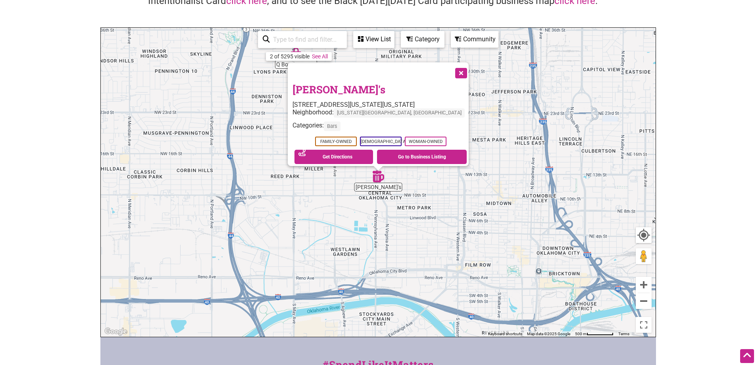 Image resolution: width=756 pixels, height=365 pixels. Describe the element at coordinates (475, 39) in the screenshot. I see `div: Filter by Community` at that location.